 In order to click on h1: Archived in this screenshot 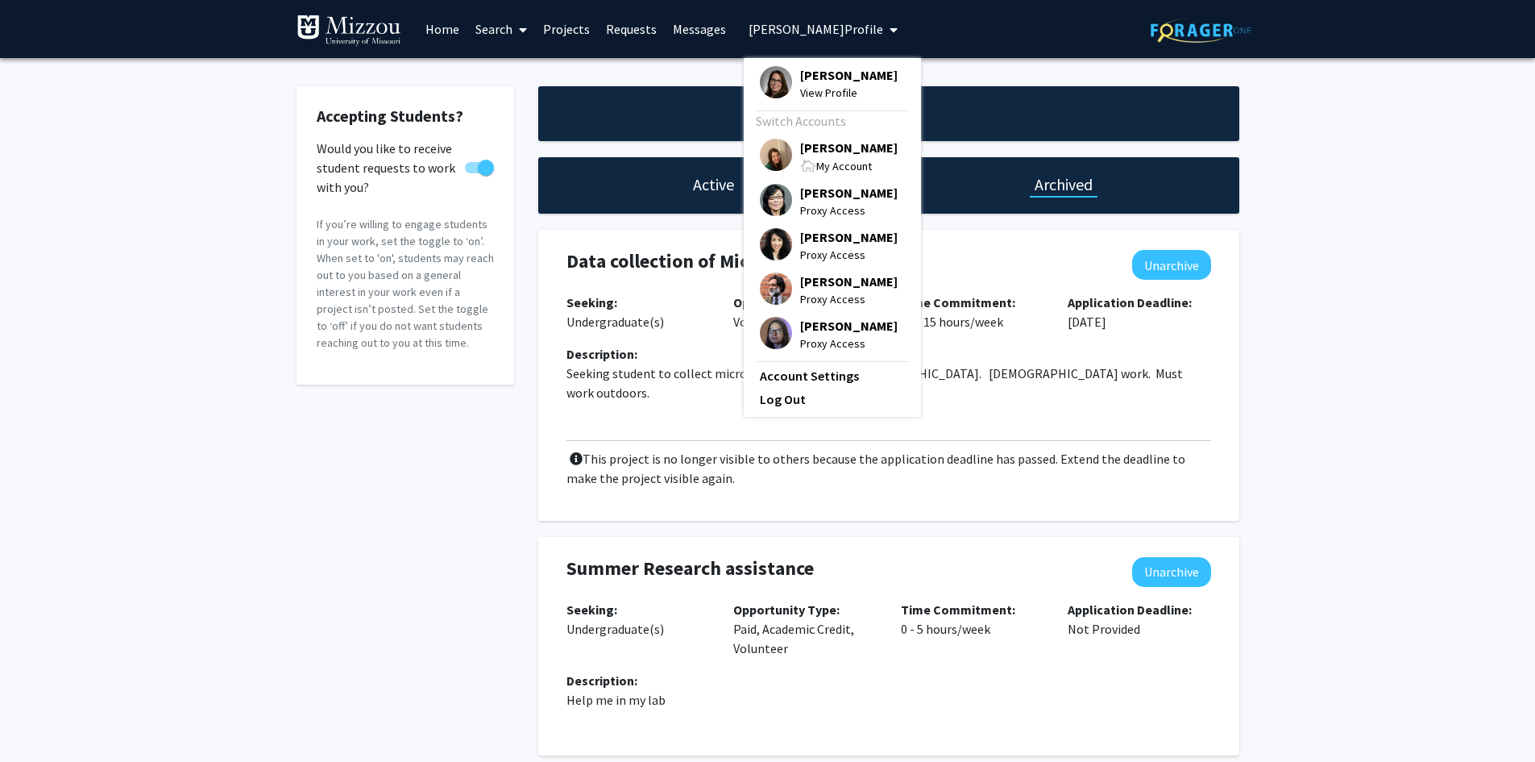, I will do `click(1064, 185)`.